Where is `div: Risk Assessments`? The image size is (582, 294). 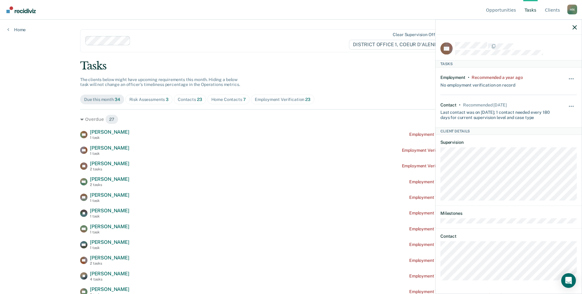 div: Risk Assessments is located at coordinates (149, 99).